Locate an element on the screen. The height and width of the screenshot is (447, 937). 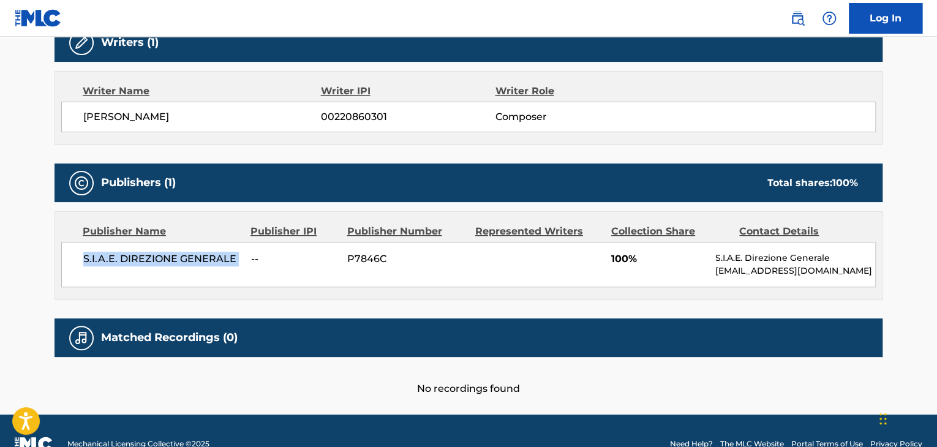
a: Public Search is located at coordinates (797, 18).